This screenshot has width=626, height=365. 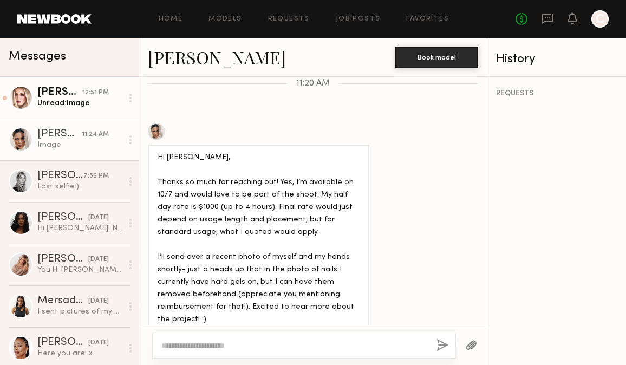 What do you see at coordinates (313, 83) in the screenshot?
I see `span: 11:20 AM` at bounding box center [313, 83].